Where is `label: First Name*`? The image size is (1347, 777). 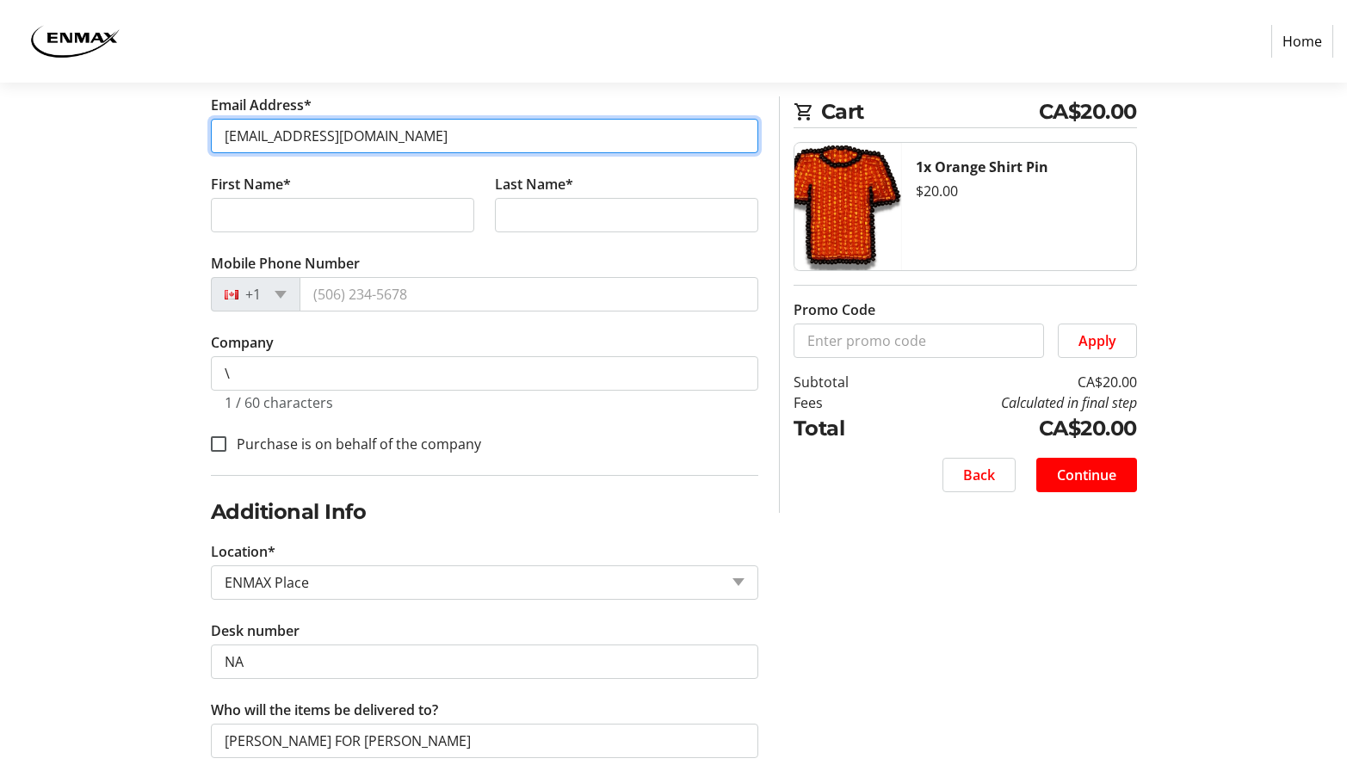
label: First Name* is located at coordinates (250, 184).